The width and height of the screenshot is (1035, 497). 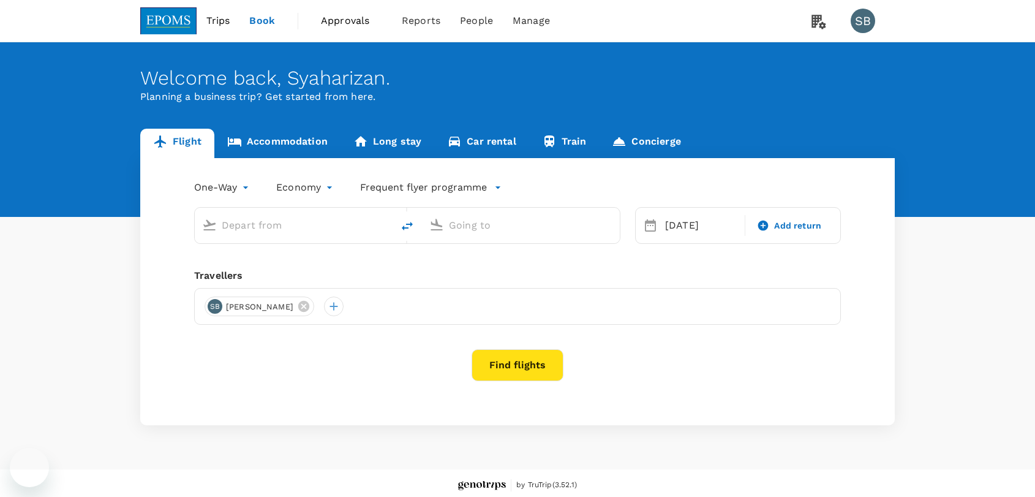 I want to click on span: Book, so click(x=262, y=21).